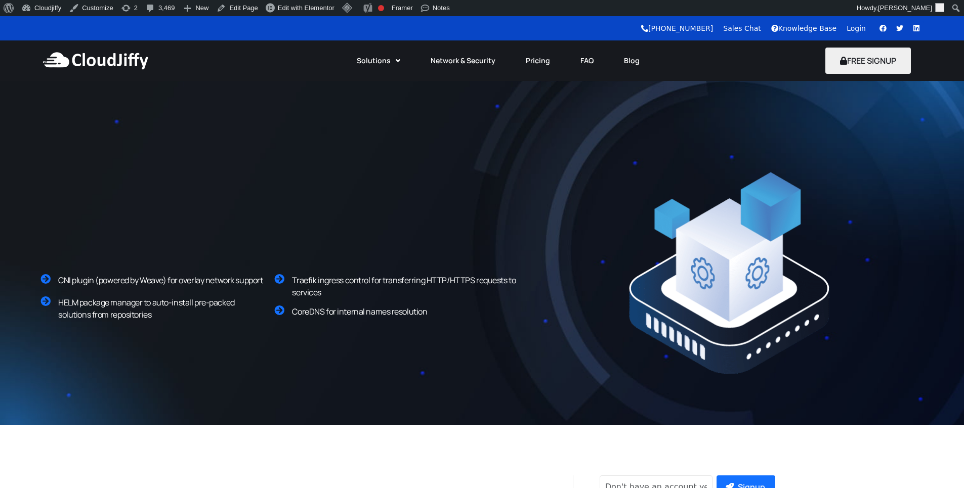  I want to click on div: Solutions, so click(378, 61).